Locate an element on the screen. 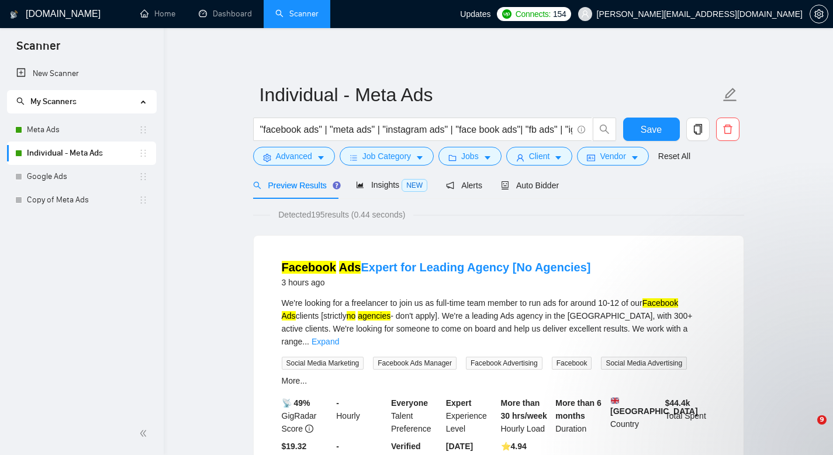 Image resolution: width=833 pixels, height=455 pixels. a: Individual - Meta Ads is located at coordinates (82, 153).